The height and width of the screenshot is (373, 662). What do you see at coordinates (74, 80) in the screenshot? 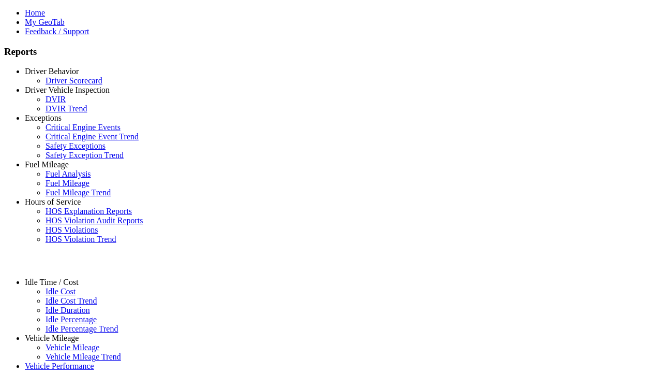
I see `a: Driver Scorecard` at bounding box center [74, 80].